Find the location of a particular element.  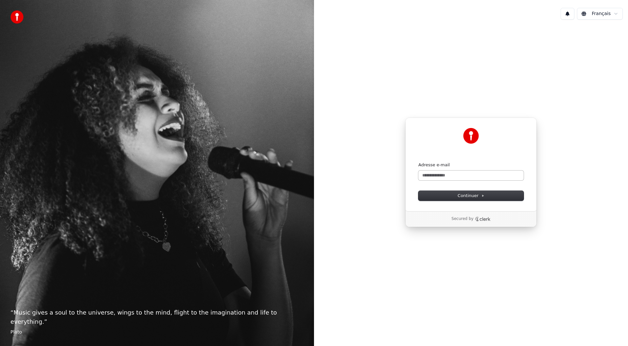

label: Adresse e-mail is located at coordinates (434, 165).